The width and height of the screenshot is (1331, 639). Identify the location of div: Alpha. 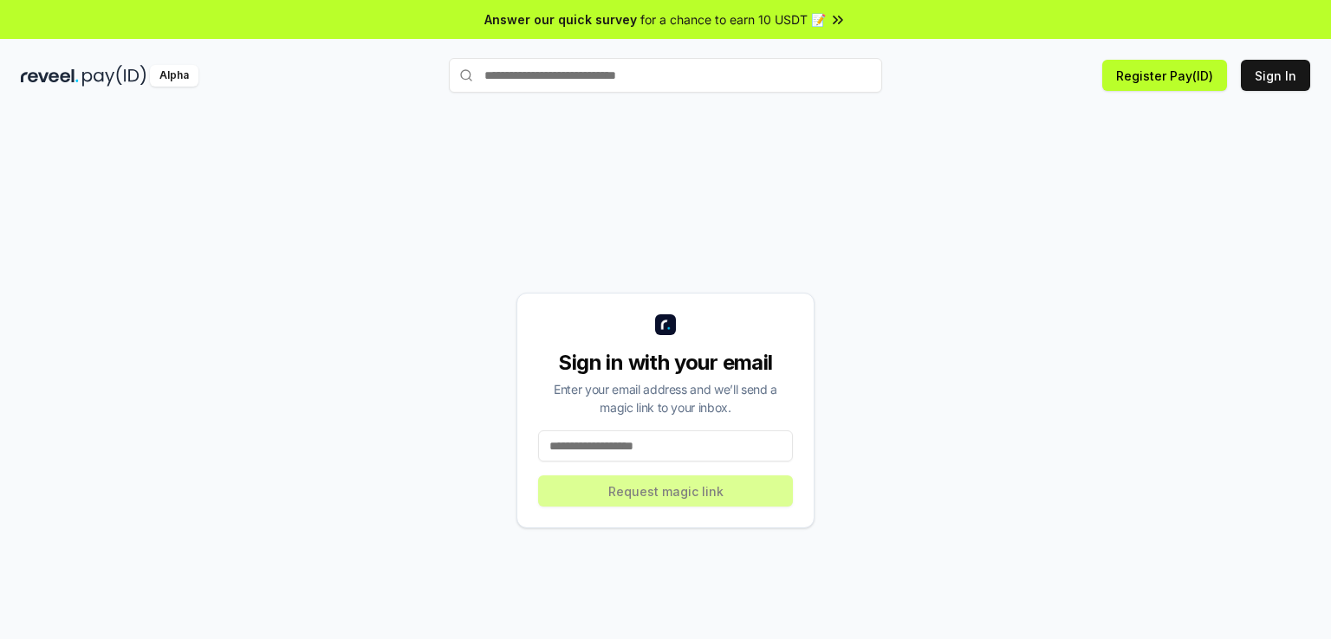
(174, 75).